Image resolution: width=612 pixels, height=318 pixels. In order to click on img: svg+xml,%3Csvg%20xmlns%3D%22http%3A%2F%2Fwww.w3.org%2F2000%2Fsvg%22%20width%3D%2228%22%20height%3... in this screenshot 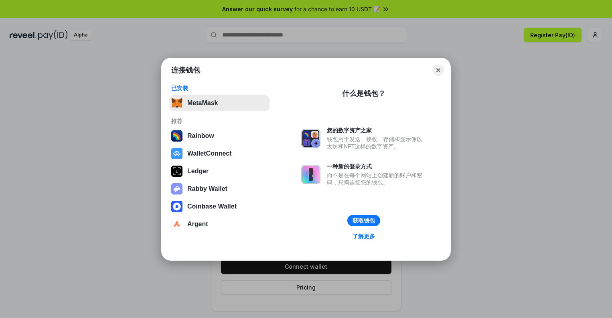, I will do `click(177, 171)`.